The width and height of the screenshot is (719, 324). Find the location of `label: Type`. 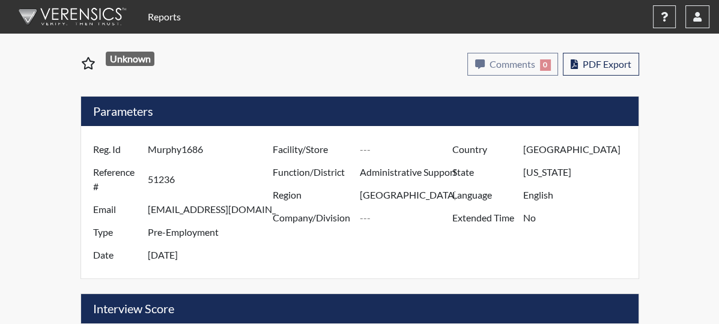

label: Type is located at coordinates (116, 232).